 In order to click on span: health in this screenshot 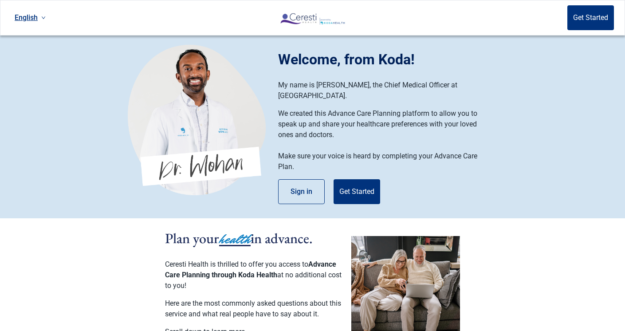, I will do `click(235, 239)`.